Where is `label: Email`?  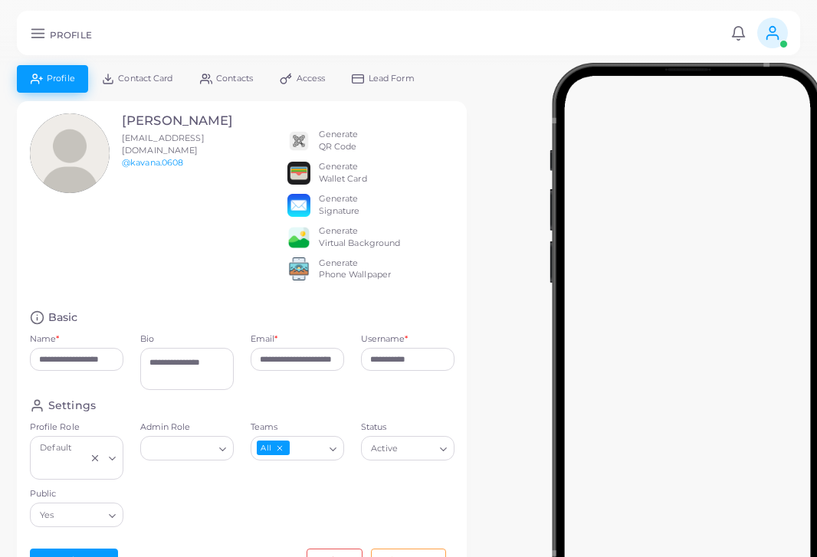 label: Email is located at coordinates (264, 339).